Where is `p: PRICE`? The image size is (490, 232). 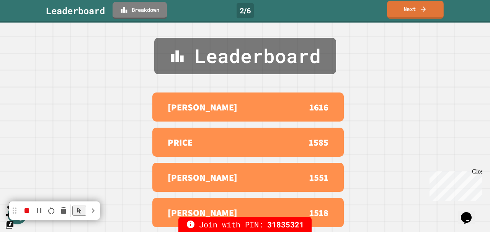 p: PRICE is located at coordinates (180, 142).